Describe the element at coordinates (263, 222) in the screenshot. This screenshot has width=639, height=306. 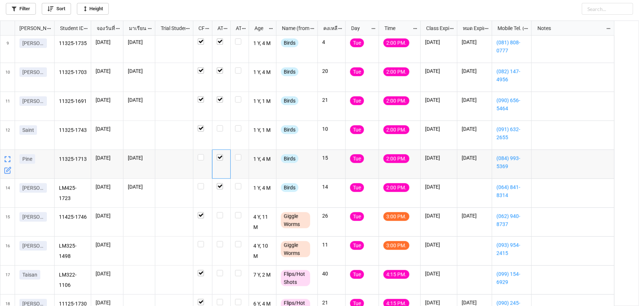
I see `p: 4 Y, 11 M` at that location.